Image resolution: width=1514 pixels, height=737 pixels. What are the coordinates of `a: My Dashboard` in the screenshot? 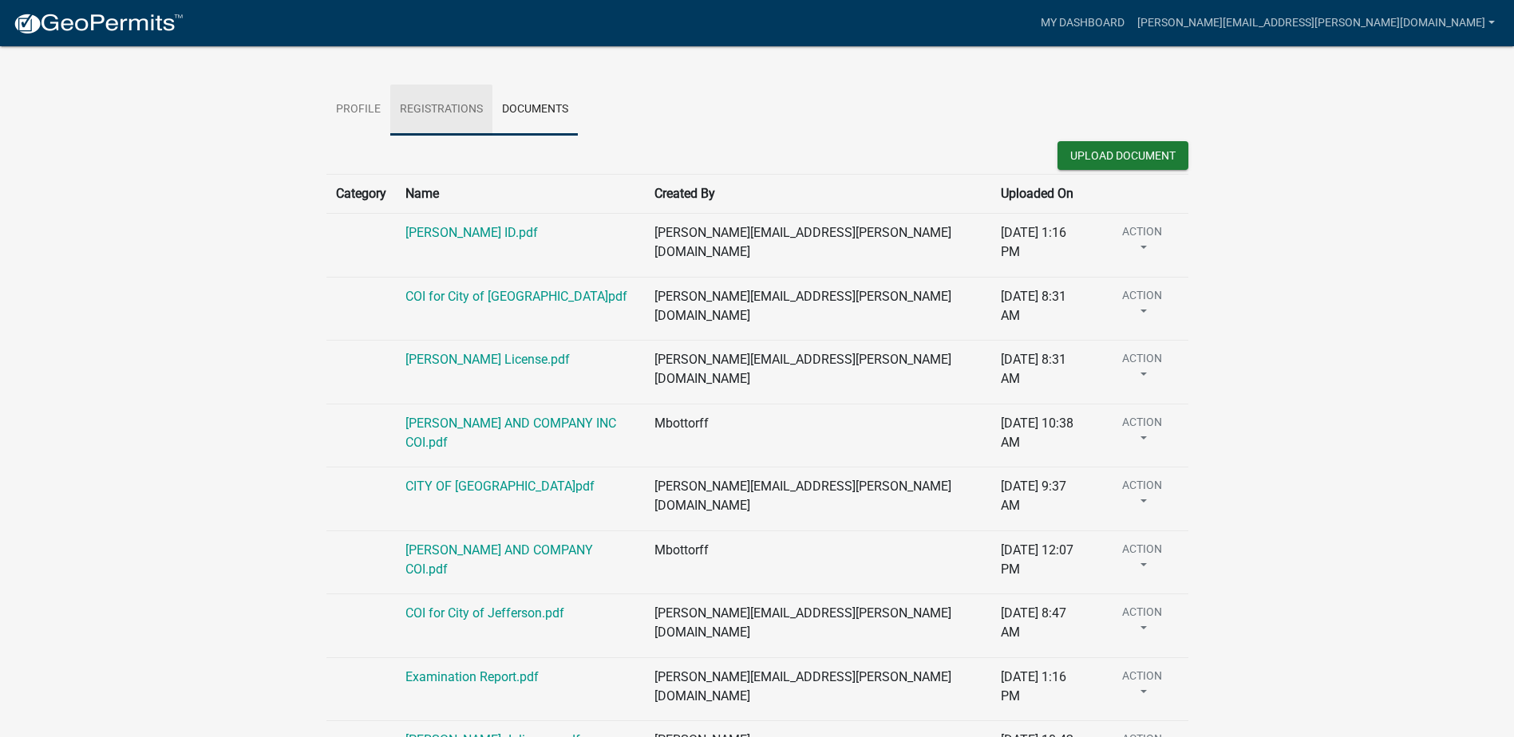 It's located at (1082, 23).